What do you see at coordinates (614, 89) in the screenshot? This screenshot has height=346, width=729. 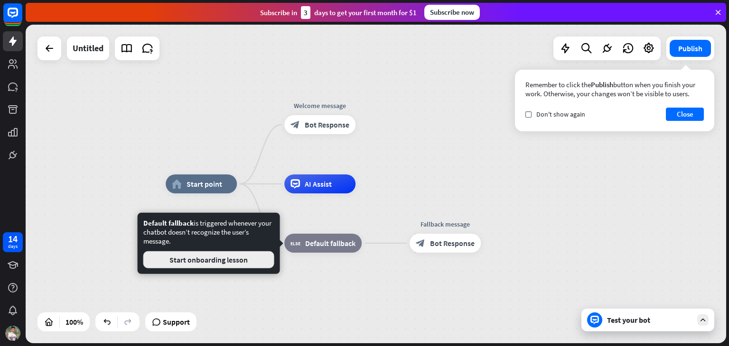 I see `div: Remember to click the button when you finish your work. Otherwise, your changes won’t be visible ...` at bounding box center [614, 89].